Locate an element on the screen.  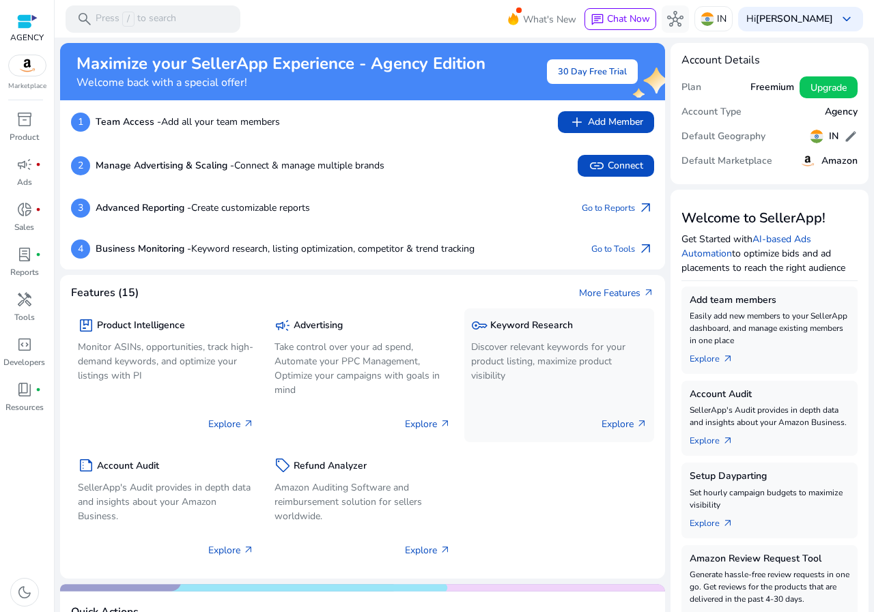
button: chatChat Now is located at coordinates (620, 19).